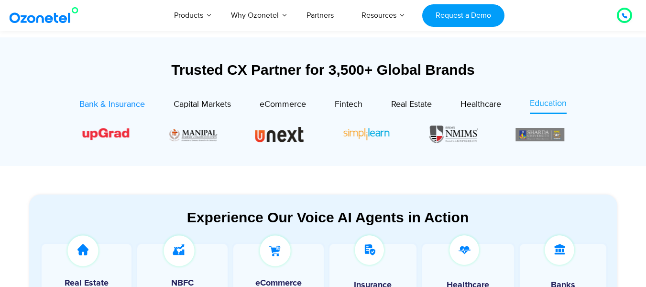 The width and height of the screenshot is (646, 287). What do you see at coordinates (280, 134) in the screenshot?
I see `img: UNext-logo` at bounding box center [280, 134].